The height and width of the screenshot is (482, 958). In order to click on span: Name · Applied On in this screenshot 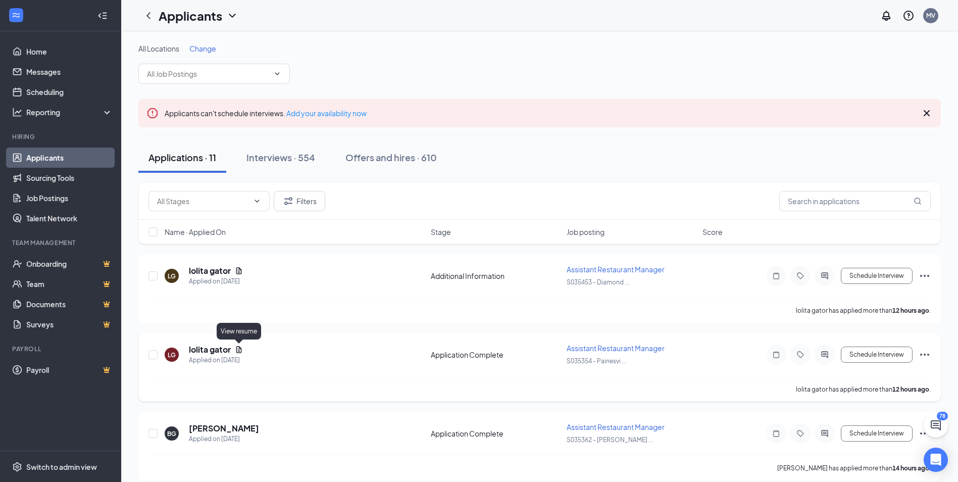, I will do `click(195, 232)`.